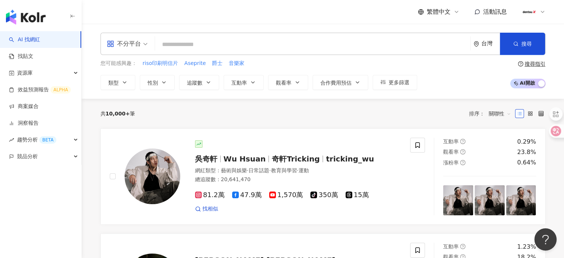 This screenshot has width=564, height=258. I want to click on span: 追蹤數, so click(195, 83).